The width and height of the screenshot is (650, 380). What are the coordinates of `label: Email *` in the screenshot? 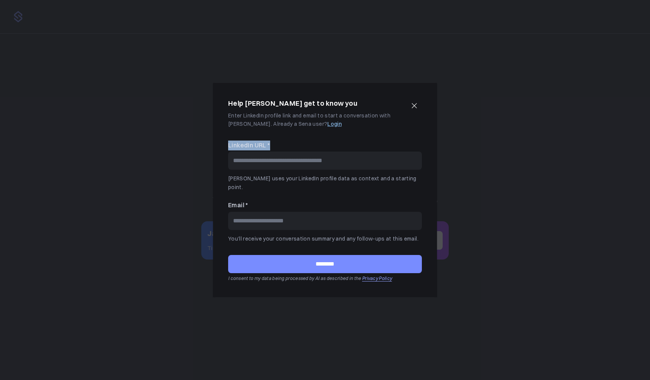 It's located at (325, 205).